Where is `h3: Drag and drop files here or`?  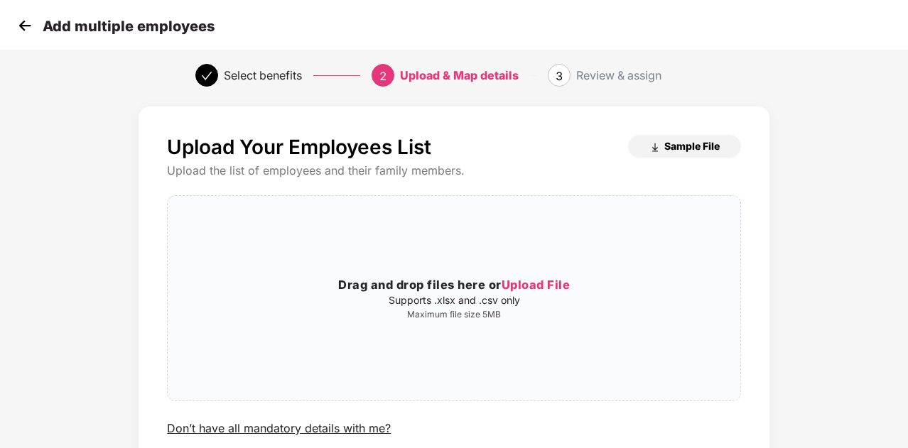
h3: Drag and drop files here or is located at coordinates (454, 286).